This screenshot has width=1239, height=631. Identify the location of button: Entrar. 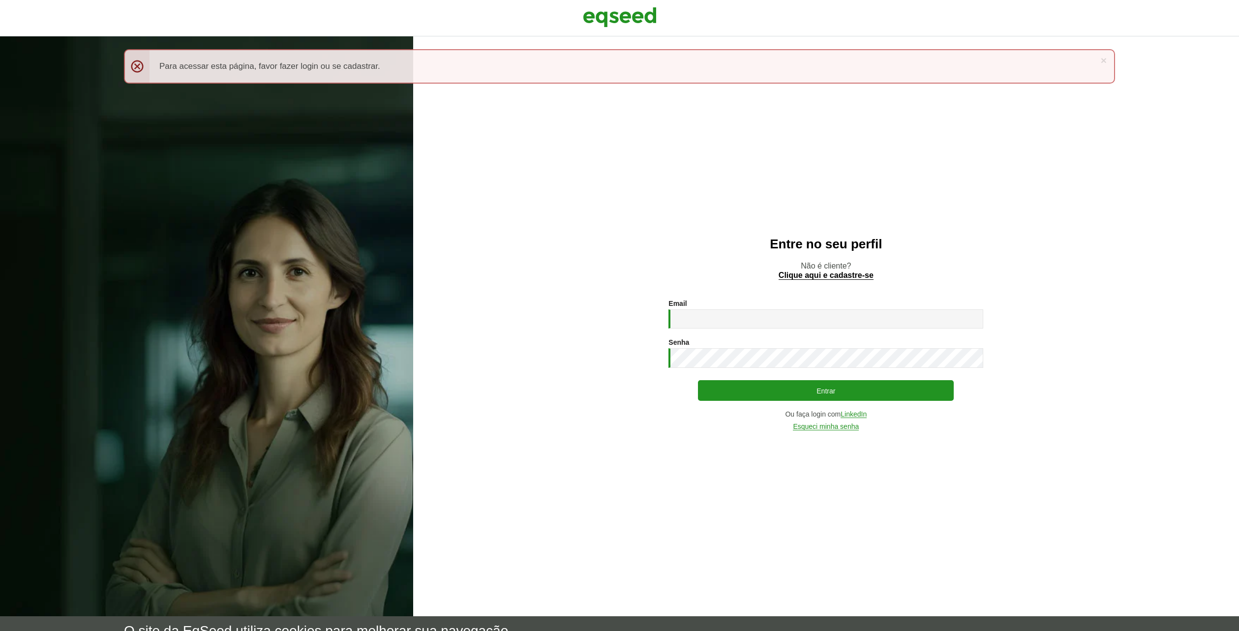
(826, 390).